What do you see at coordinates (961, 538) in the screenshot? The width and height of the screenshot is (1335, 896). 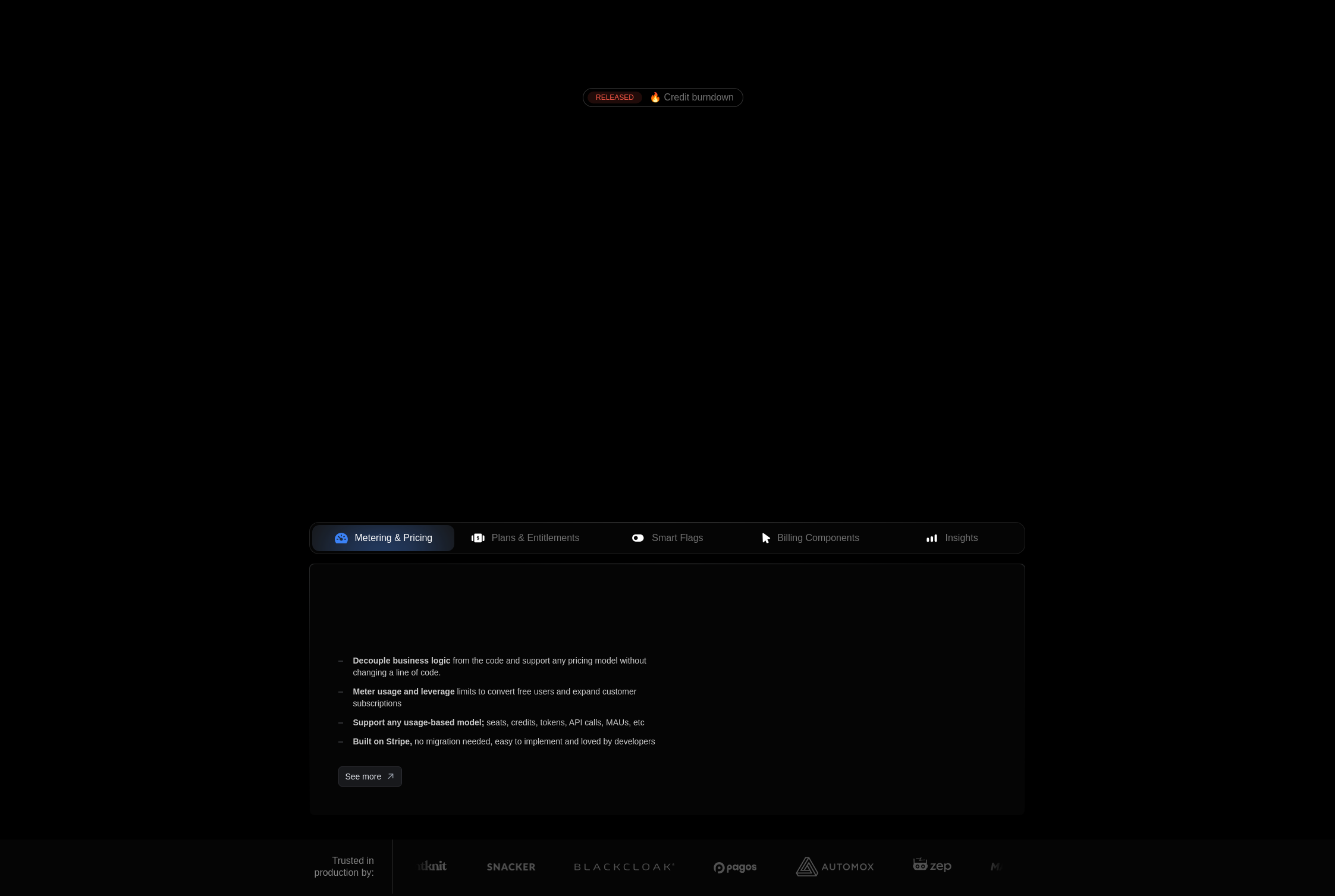 I see `span: Insights` at bounding box center [961, 538].